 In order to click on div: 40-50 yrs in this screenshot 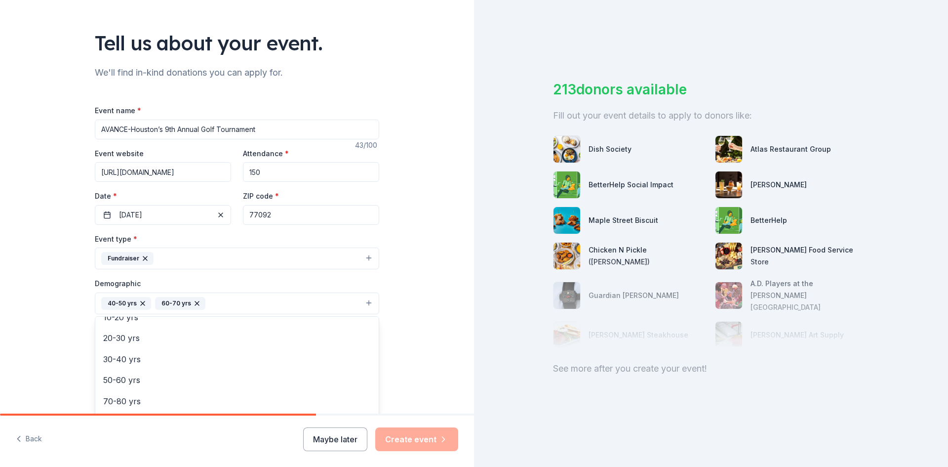, I will do `click(126, 303)`.